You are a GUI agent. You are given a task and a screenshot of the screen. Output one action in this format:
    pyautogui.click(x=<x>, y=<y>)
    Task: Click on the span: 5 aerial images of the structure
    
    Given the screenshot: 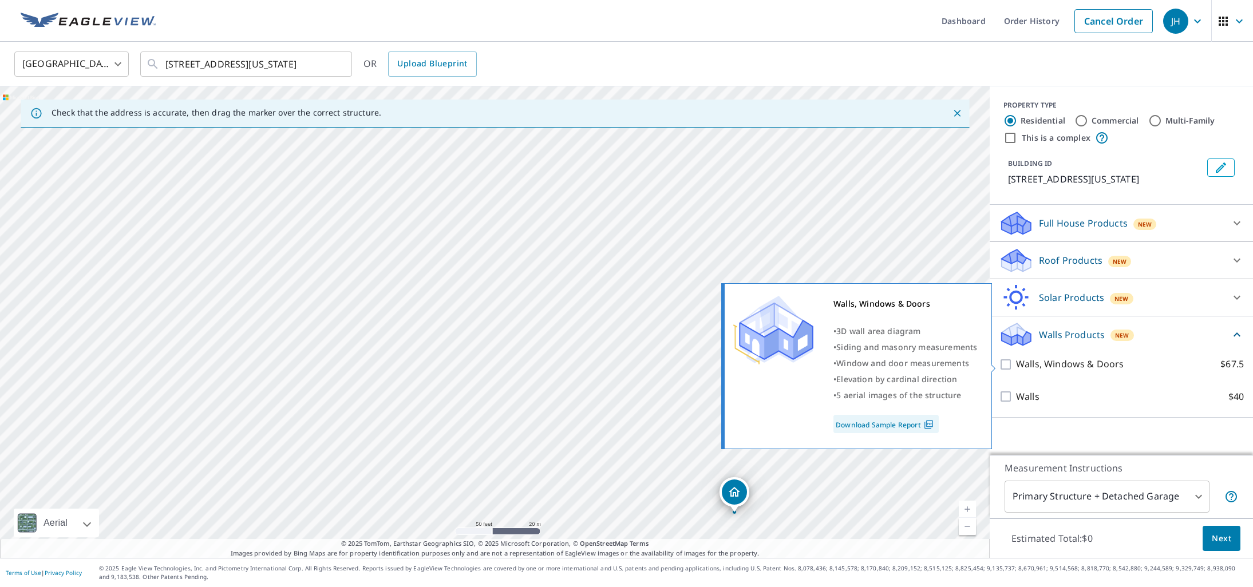 What is the action you would take?
    pyautogui.click(x=899, y=395)
    